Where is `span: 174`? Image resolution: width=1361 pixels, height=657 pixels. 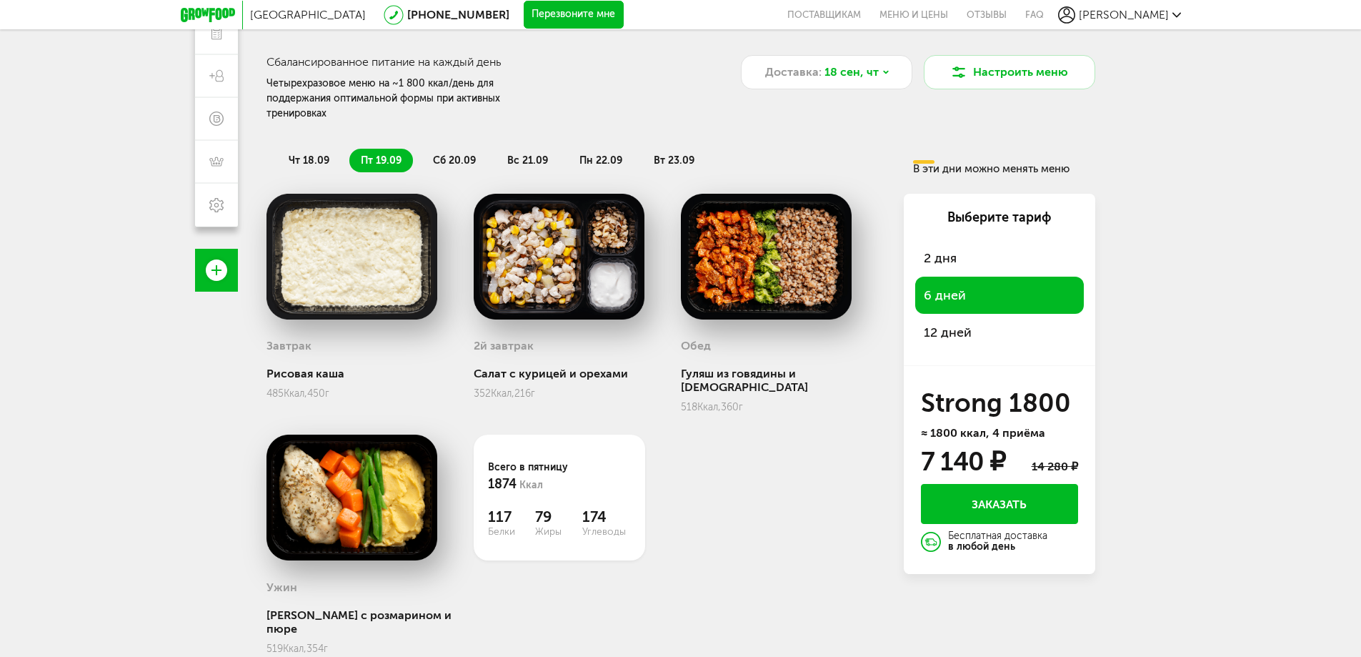 span: 174 is located at coordinates (606, 517).